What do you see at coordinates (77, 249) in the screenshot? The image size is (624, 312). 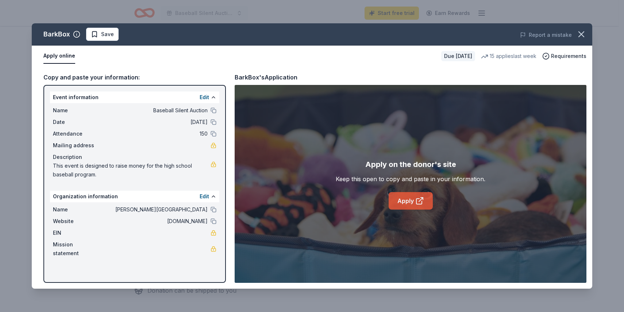 I see `span: Mission statement` at bounding box center [77, 249].